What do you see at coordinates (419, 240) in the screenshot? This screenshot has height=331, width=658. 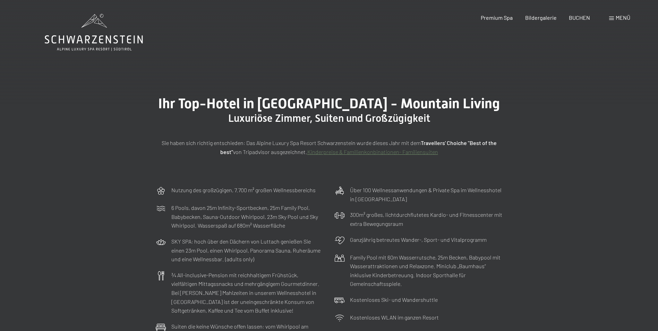 I see `p: Ganzjährig betreutes Wander-, Sport- und Vitalprogramm` at bounding box center [419, 240].